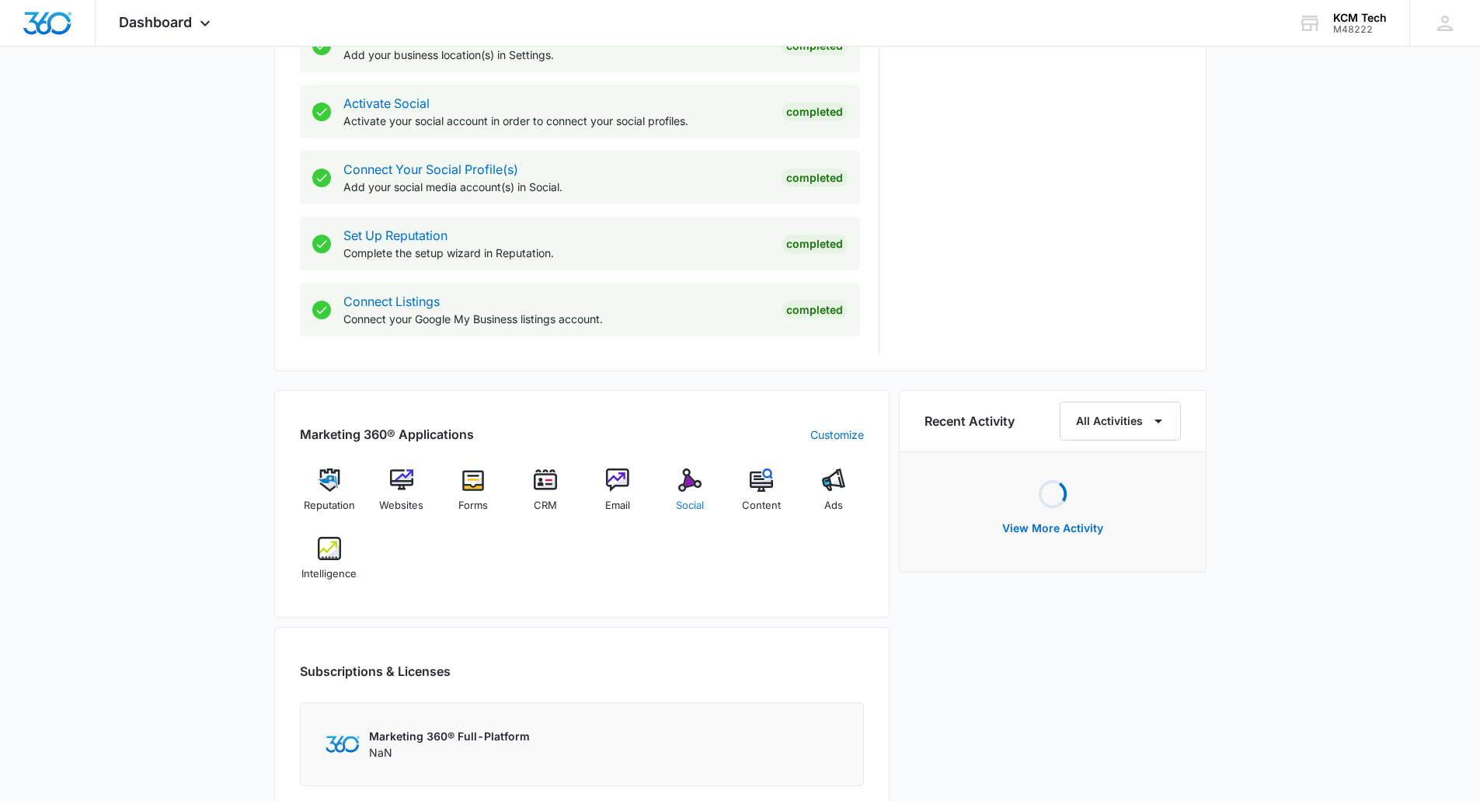 This screenshot has height=801, width=1480. What do you see at coordinates (329, 574) in the screenshot?
I see `span: Intelligence` at bounding box center [329, 574].